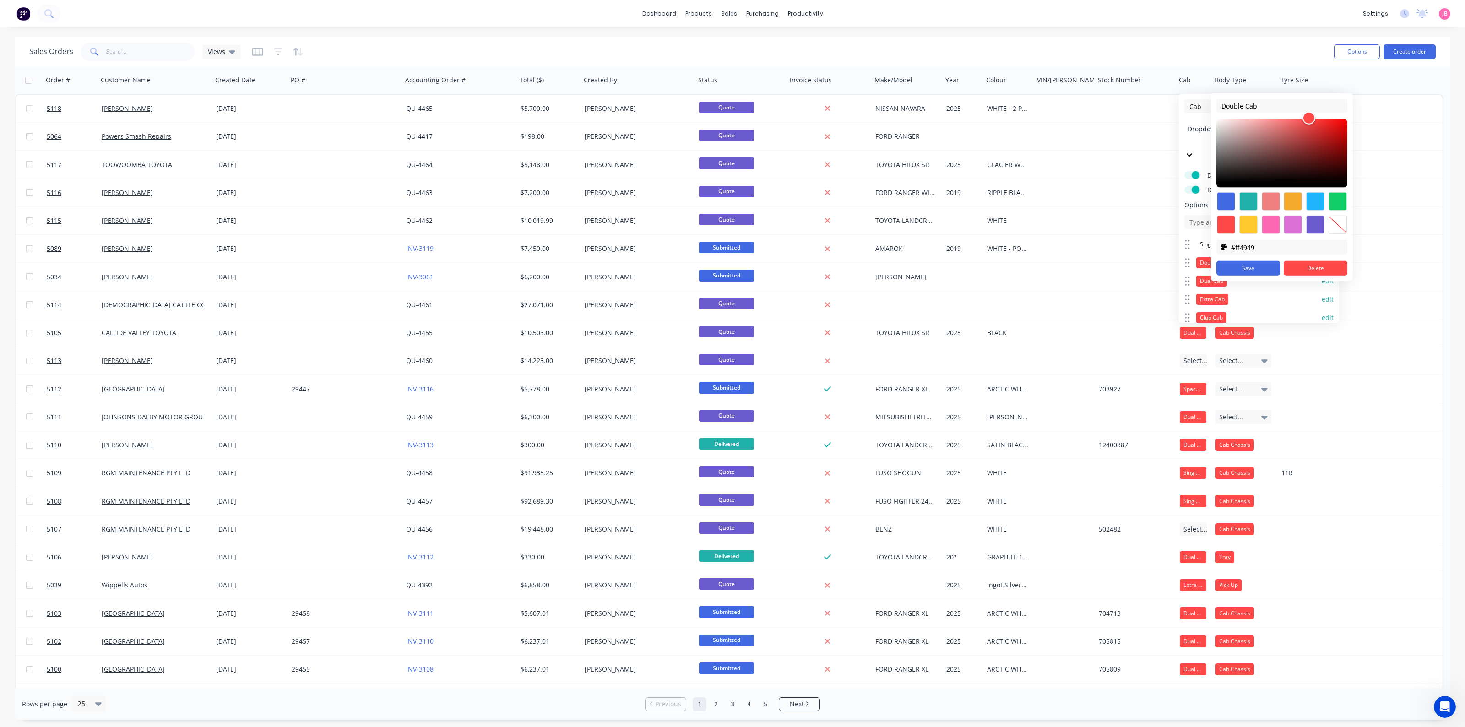  I want to click on div: Improvement, so click(92, 264).